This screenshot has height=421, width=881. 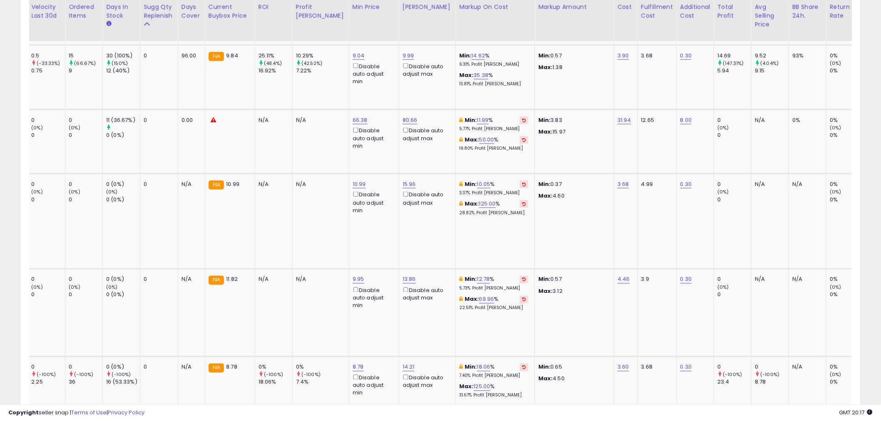 I want to click on div: Min Price, so click(x=374, y=7).